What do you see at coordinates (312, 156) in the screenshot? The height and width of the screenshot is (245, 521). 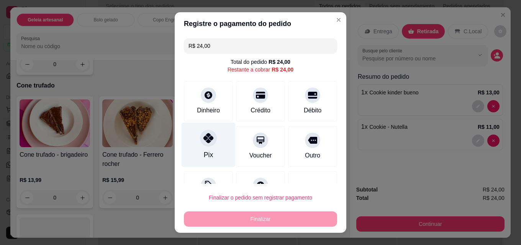 I see `div: Outro` at bounding box center [312, 156].